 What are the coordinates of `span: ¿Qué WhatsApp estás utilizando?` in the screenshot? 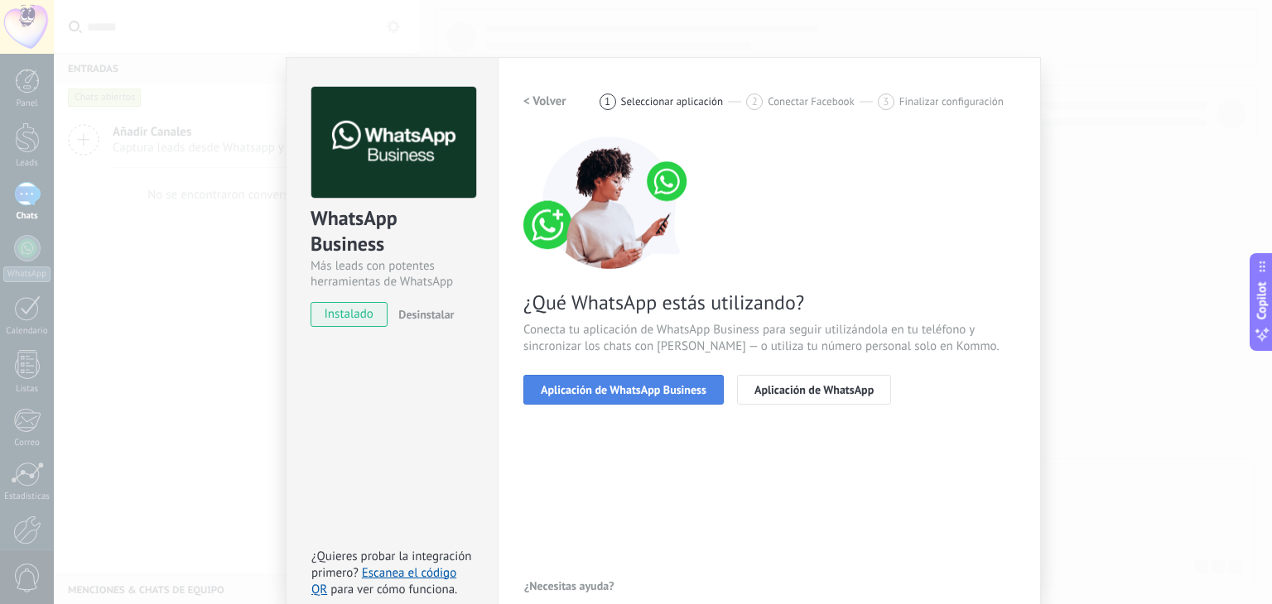 It's located at (769, 302).